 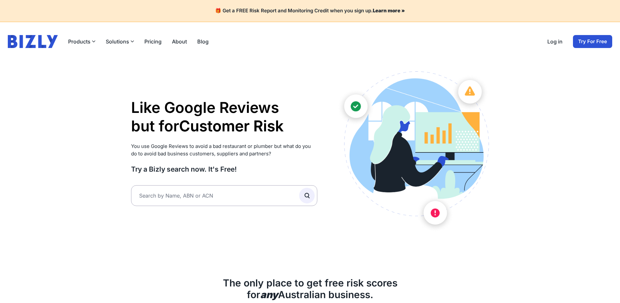 I want to click on input: Search by Name, ABN or ACN, so click(x=224, y=196).